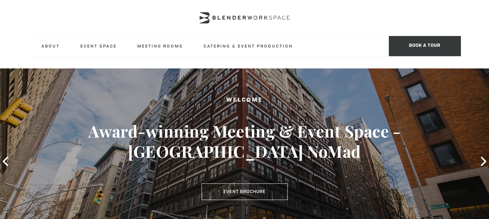 Image resolution: width=489 pixels, height=219 pixels. What do you see at coordinates (50, 46) in the screenshot?
I see `a: About` at bounding box center [50, 46].